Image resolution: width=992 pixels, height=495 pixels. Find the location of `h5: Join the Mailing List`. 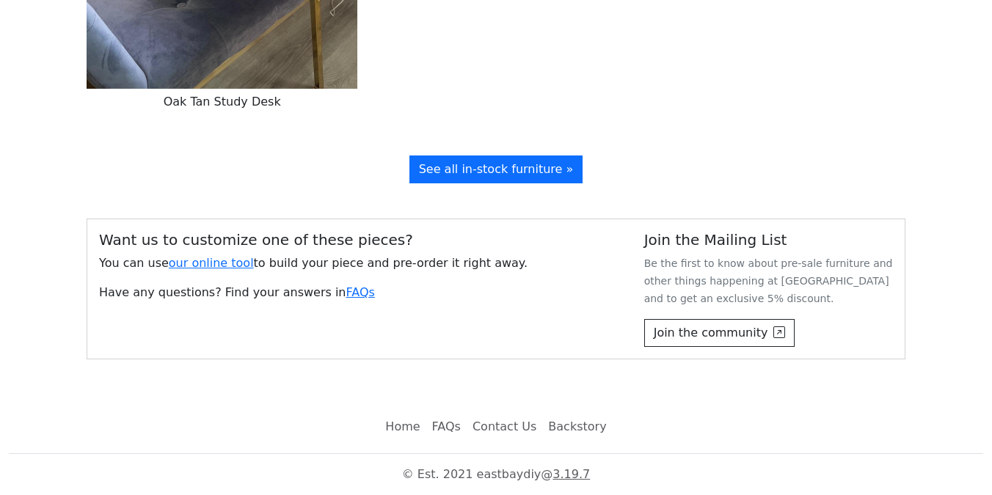

h5: Join the Mailing List is located at coordinates (768, 240).